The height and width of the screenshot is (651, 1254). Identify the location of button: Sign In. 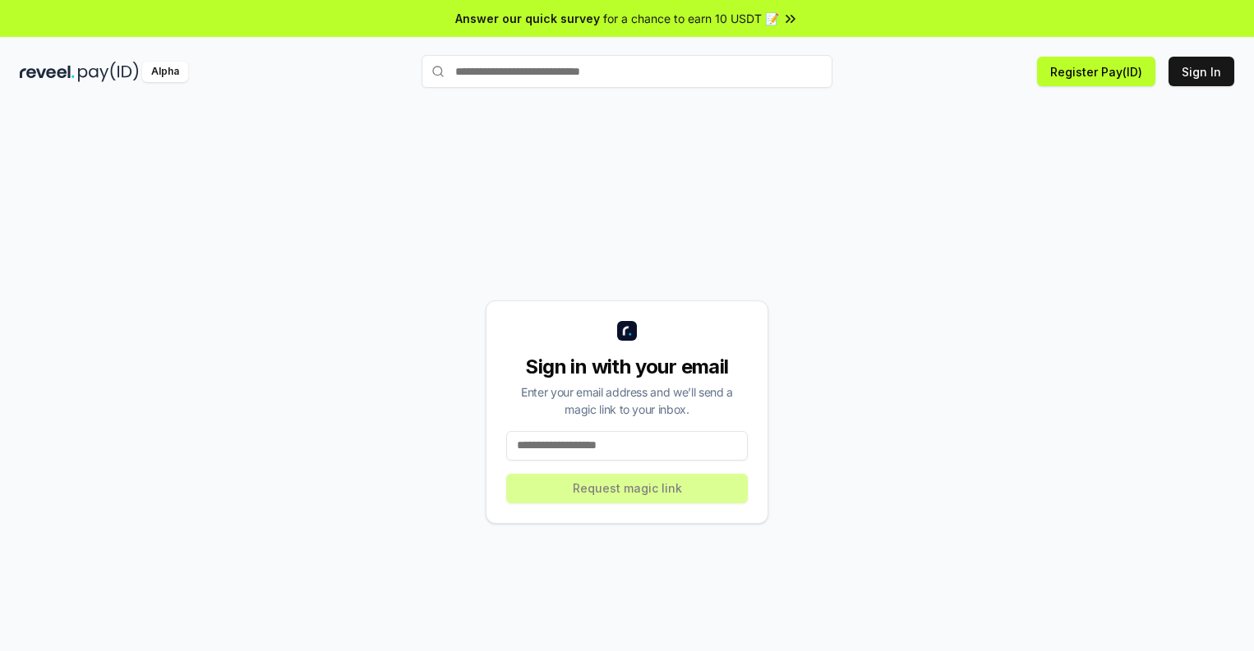
(1201, 71).